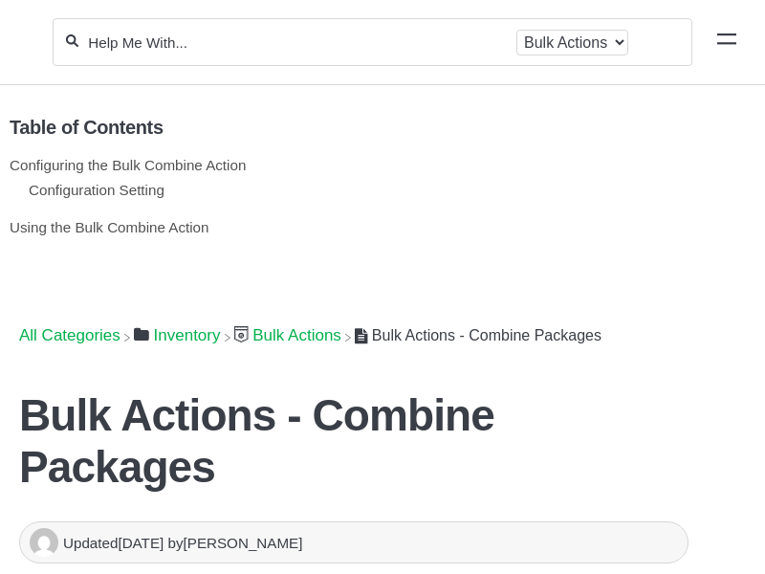  I want to click on span: by, so click(234, 542).